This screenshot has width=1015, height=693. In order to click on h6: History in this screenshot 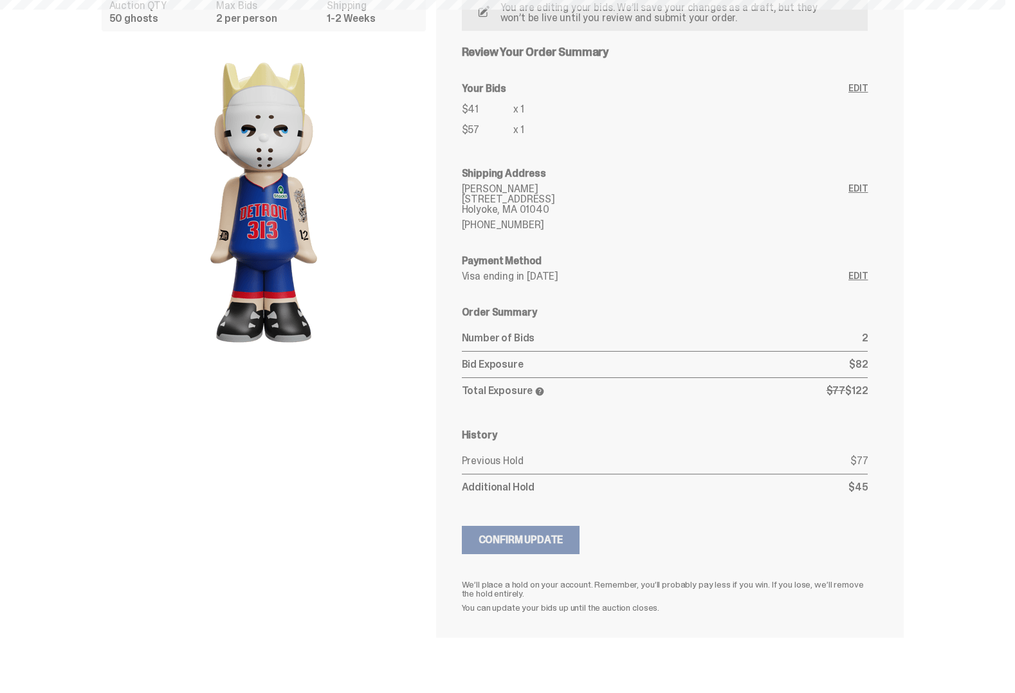, I will do `click(665, 436)`.